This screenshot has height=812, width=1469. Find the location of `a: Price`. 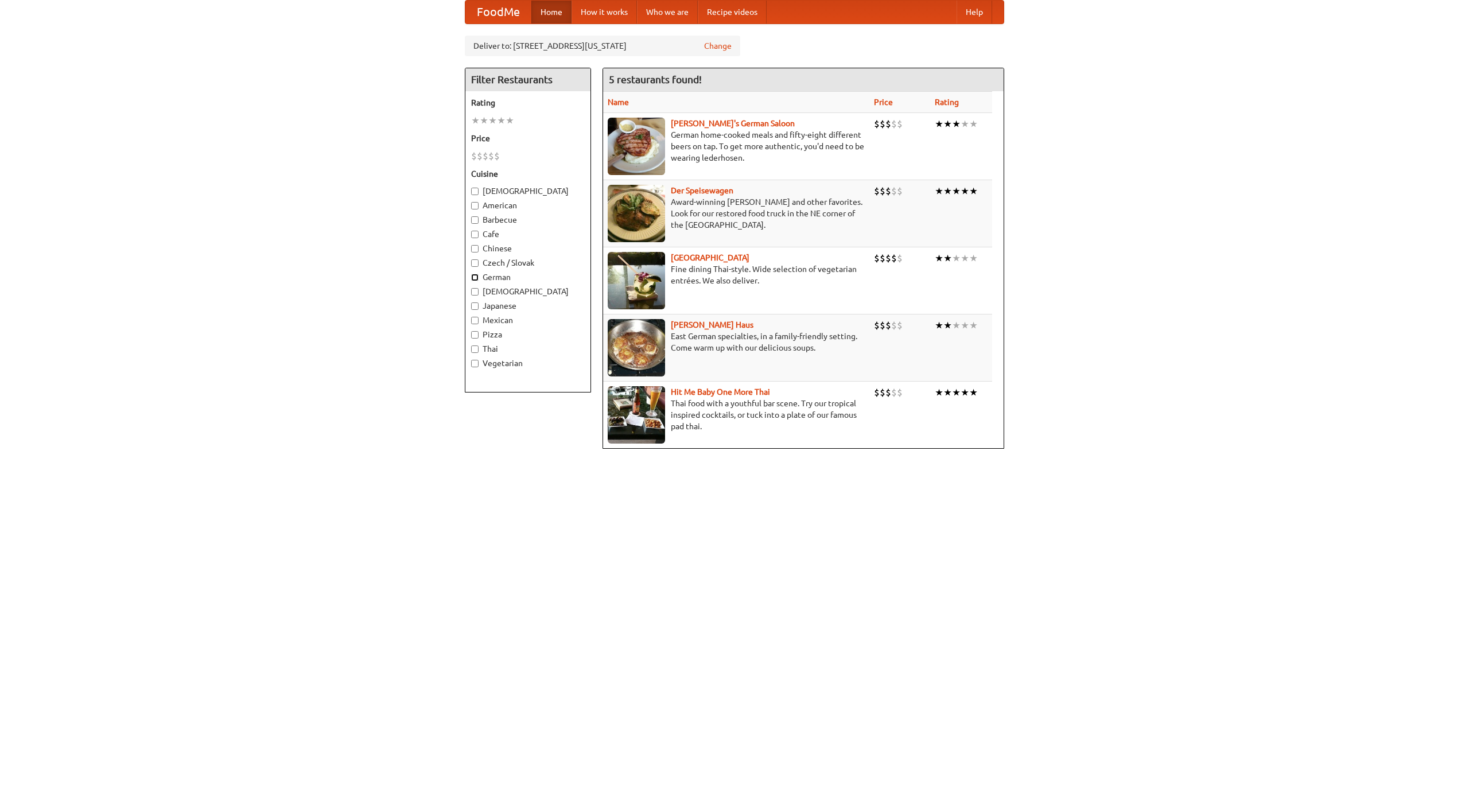

a: Price is located at coordinates (884, 102).